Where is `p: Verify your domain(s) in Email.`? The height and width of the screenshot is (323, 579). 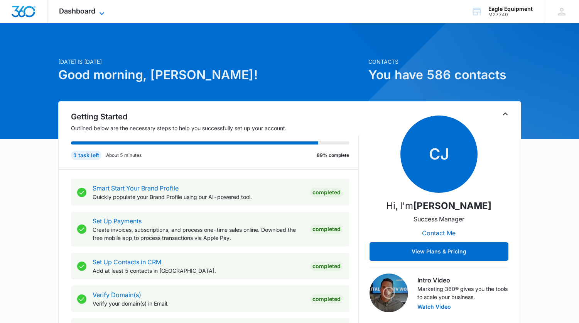 p: Verify your domain(s) in Email. is located at coordinates (198, 303).